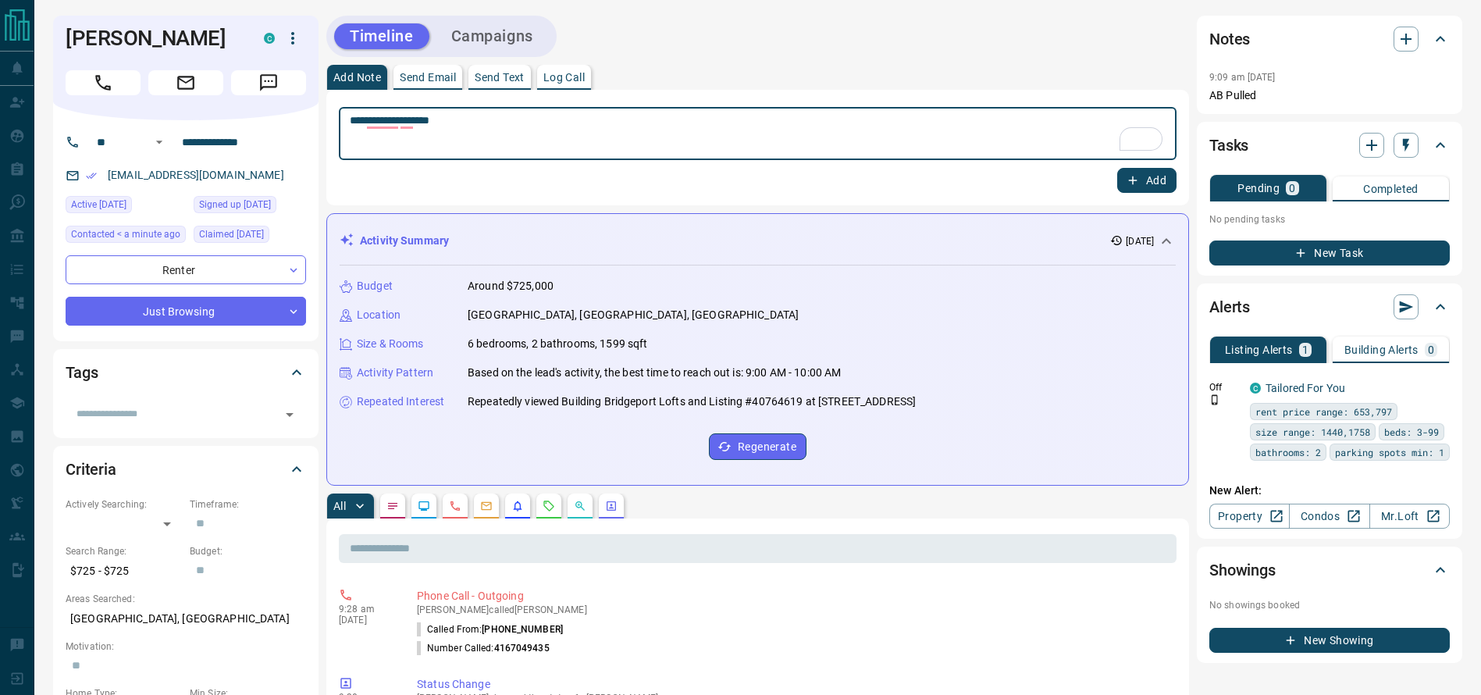 The image size is (1481, 695). Describe the element at coordinates (395, 372) in the screenshot. I see `p: Activity Pattern` at that location.